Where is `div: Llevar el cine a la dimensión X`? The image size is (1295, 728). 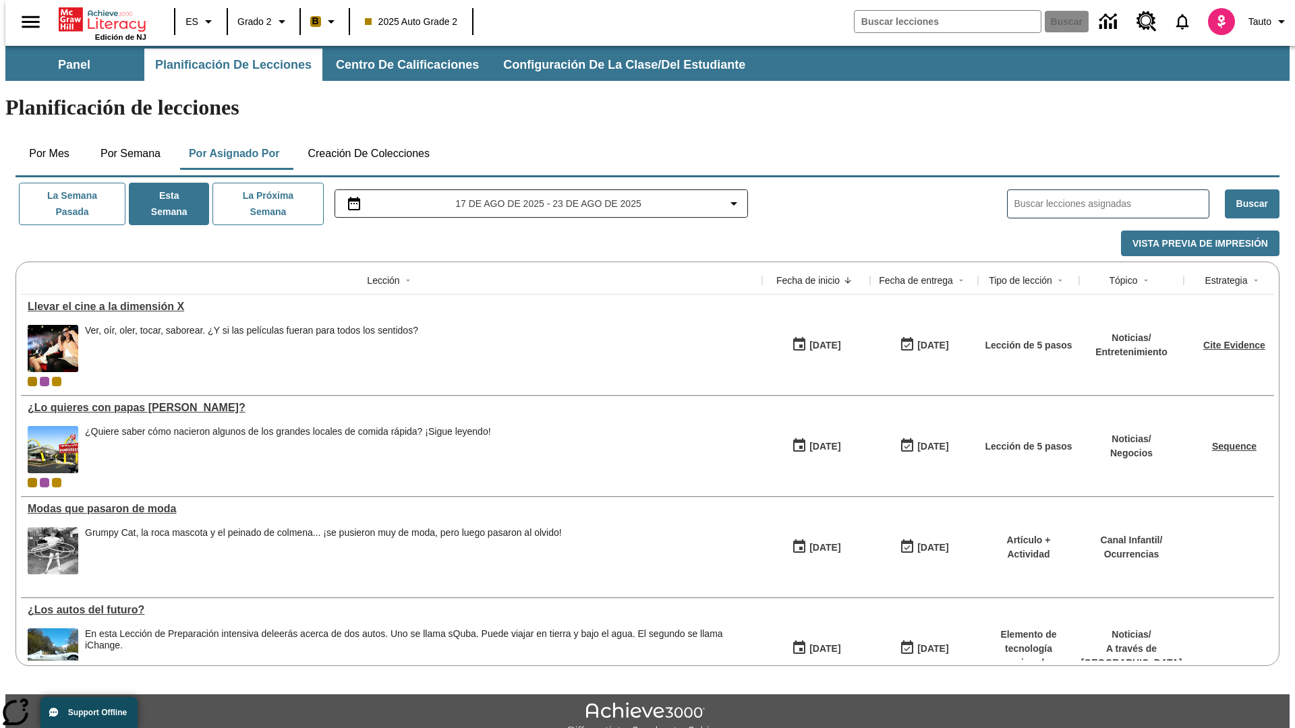 div: Llevar el cine a la dimensión X is located at coordinates (391, 307).